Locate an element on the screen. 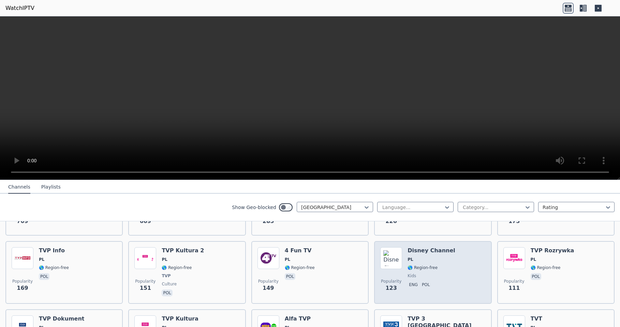 The width and height of the screenshot is (620, 327). button: Playlists is located at coordinates (51, 187).